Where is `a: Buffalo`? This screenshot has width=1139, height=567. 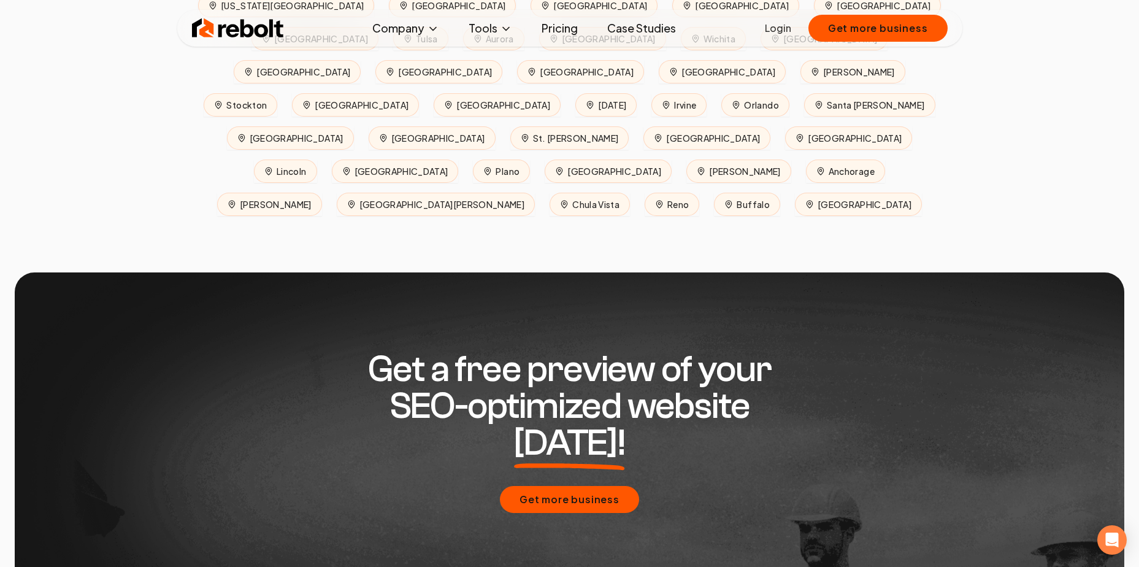
a: Buffalo is located at coordinates (746, 204).